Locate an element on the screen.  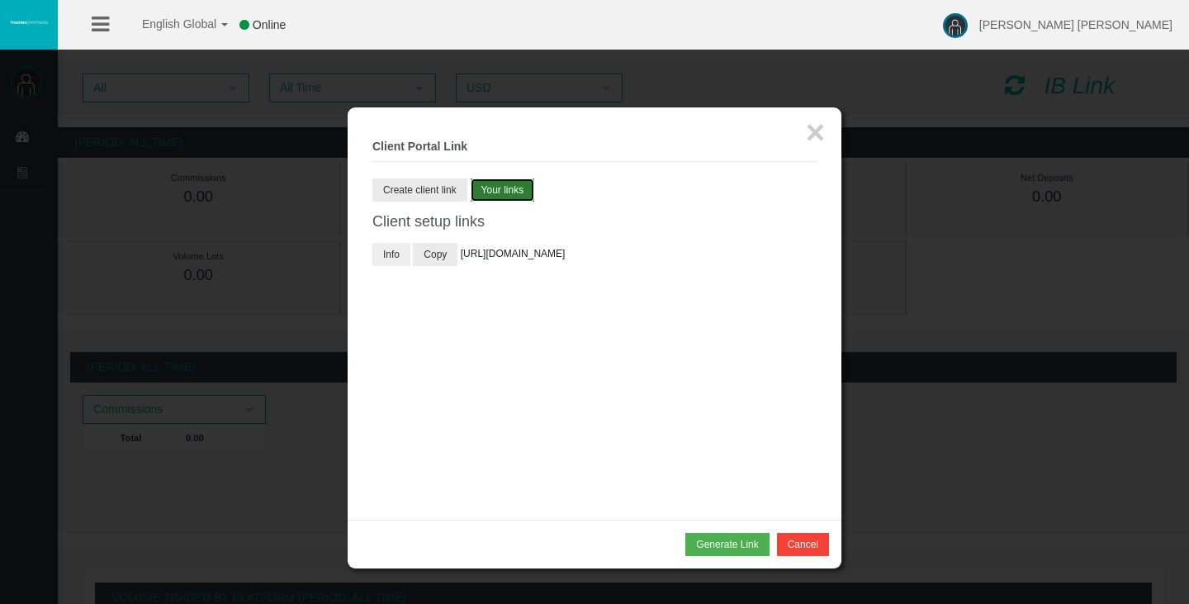
button: Cancel is located at coordinates (803, 544).